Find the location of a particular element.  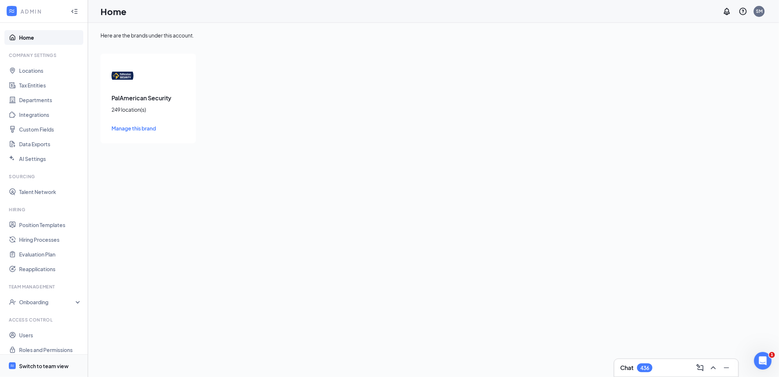

div: ADMIN is located at coordinates (42, 11).